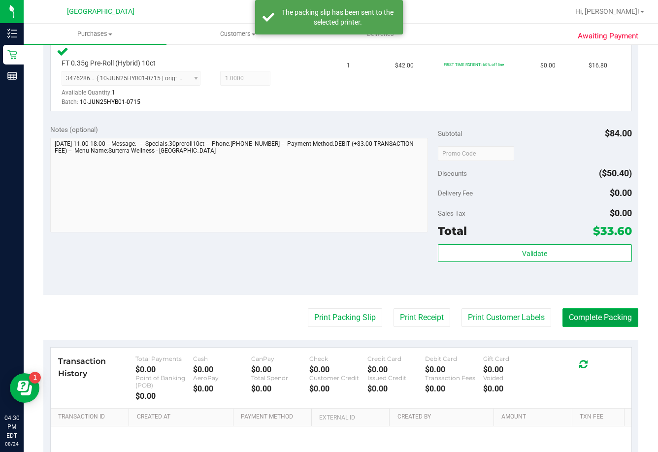 Image resolution: width=658 pixels, height=452 pixels. I want to click on span: Purchases, so click(95, 34).